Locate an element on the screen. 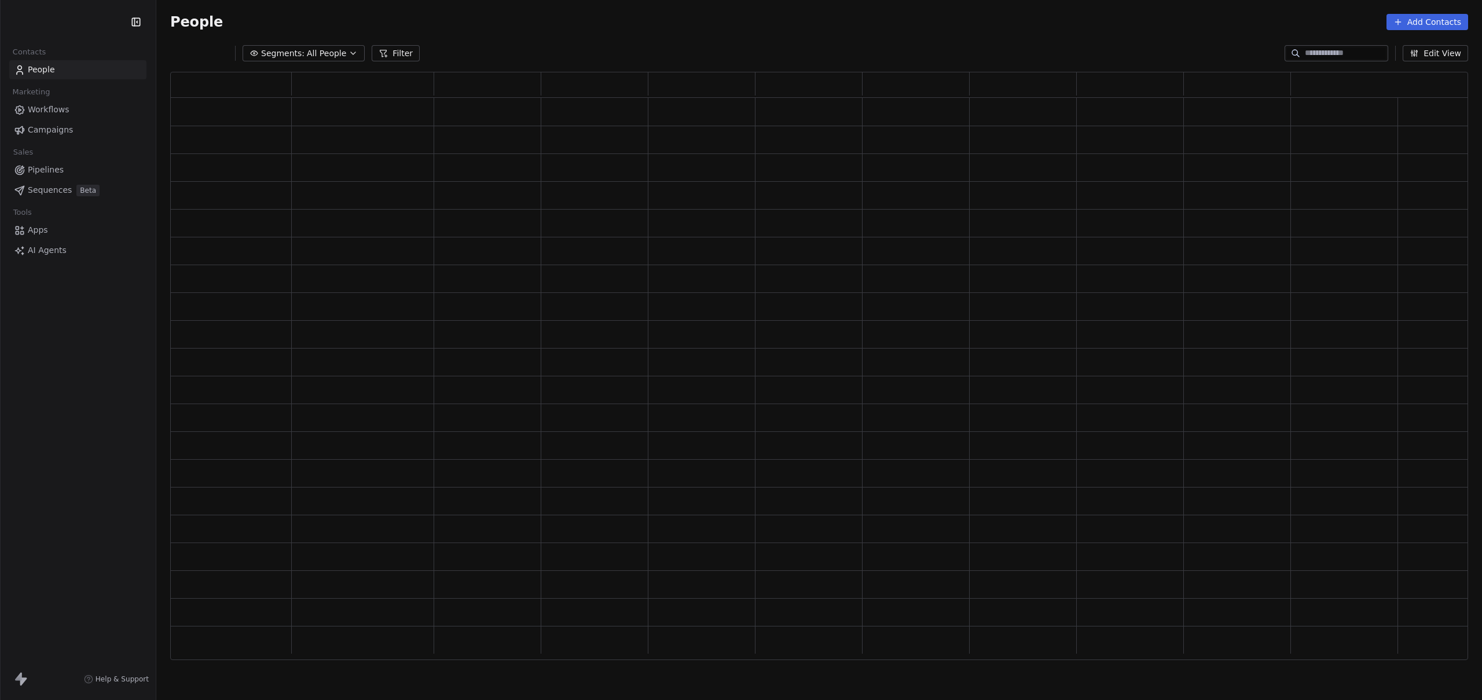 The width and height of the screenshot is (1482, 700). span: AI Agents is located at coordinates (47, 250).